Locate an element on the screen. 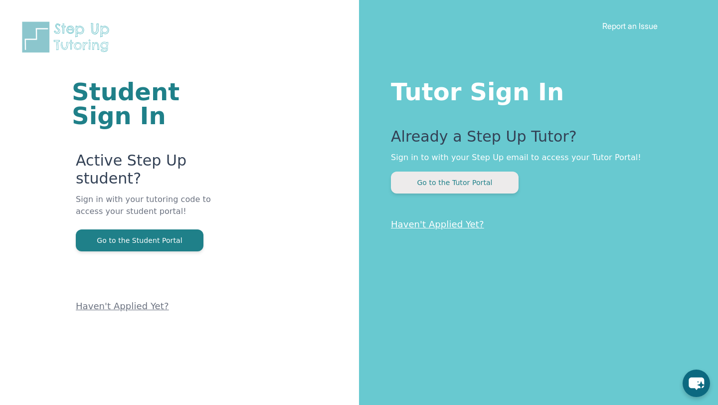  p: Already a Step Up Tutor? is located at coordinates (534, 140).